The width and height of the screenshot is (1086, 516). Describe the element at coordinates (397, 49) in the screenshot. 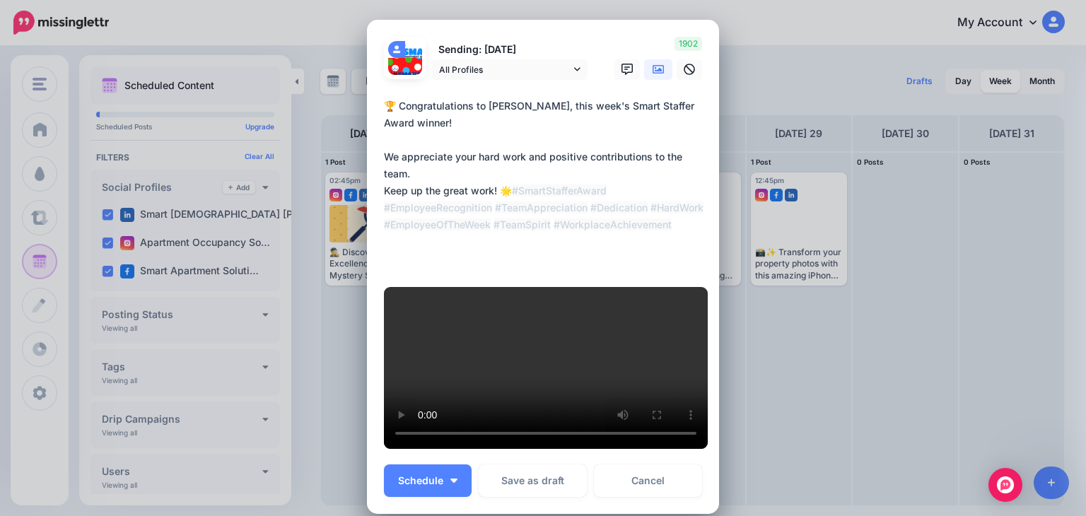

I see `img: user_default_image.png` at that location.